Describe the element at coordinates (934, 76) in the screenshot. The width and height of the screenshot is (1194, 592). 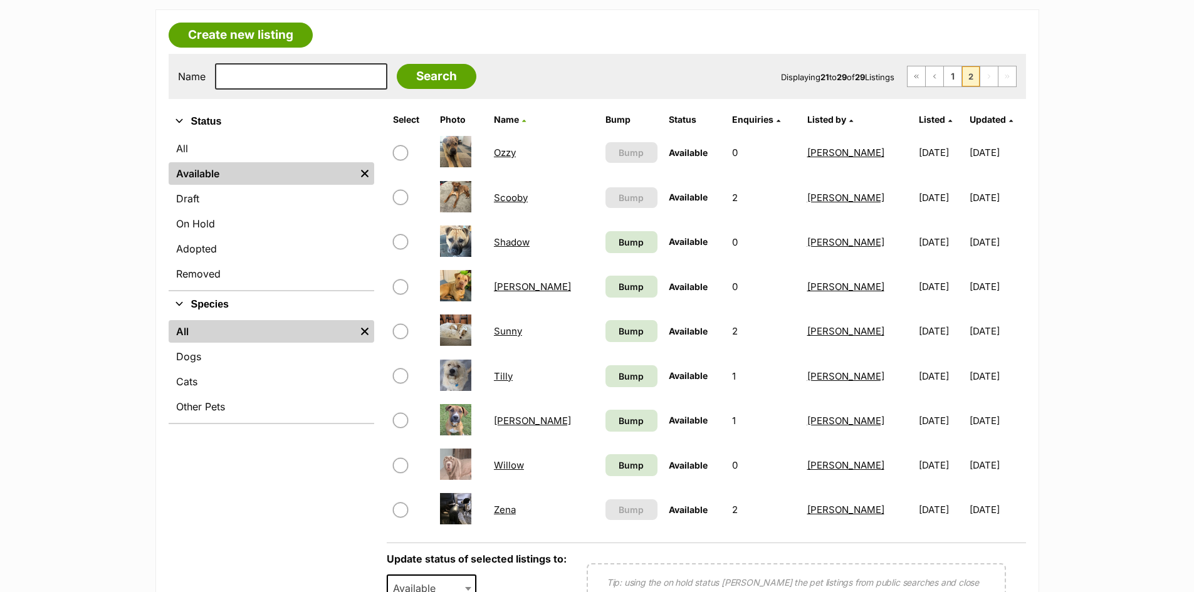
I see `a: Previous page` at that location.